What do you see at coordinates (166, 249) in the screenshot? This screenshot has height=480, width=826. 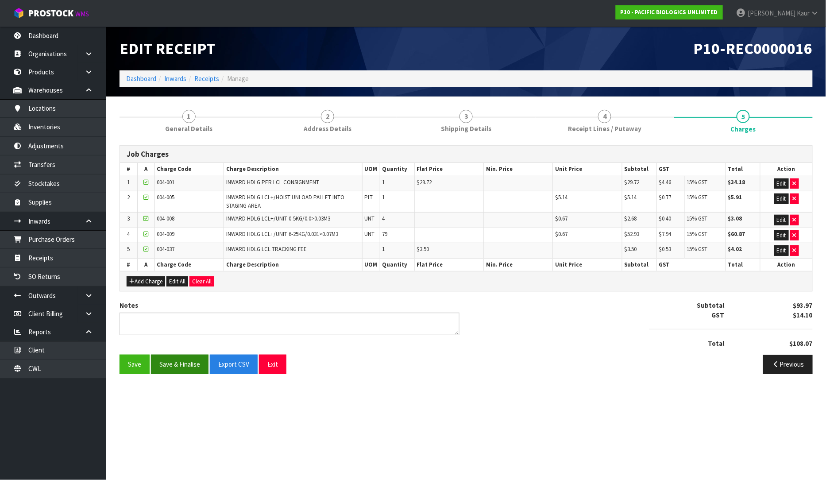 I see `span: 004-037` at bounding box center [166, 249].